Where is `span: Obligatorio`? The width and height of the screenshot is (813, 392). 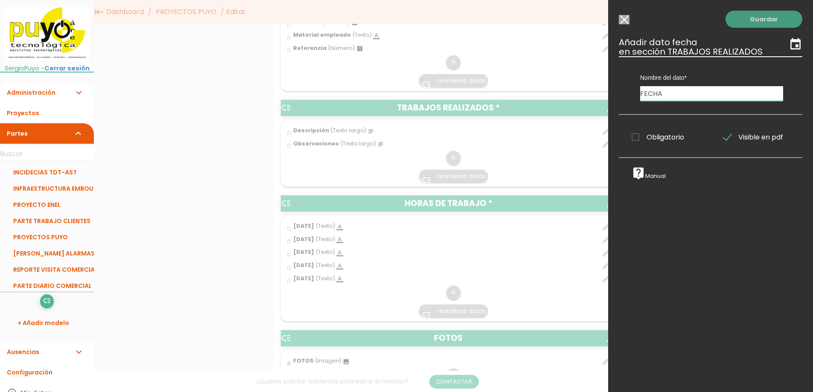
span: Obligatorio is located at coordinates (657, 137).